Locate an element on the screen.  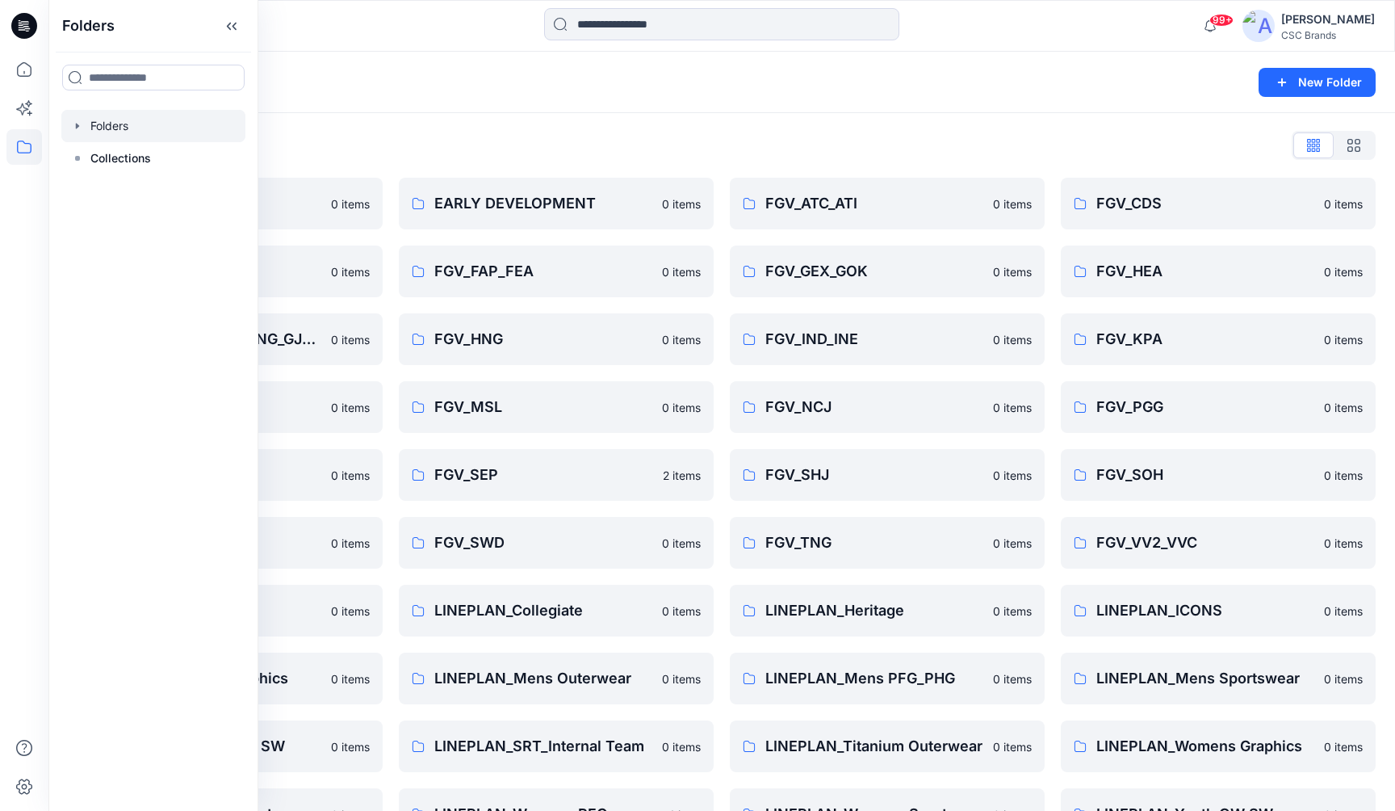
a: FGV_KPA0 items is located at coordinates (1218, 339).